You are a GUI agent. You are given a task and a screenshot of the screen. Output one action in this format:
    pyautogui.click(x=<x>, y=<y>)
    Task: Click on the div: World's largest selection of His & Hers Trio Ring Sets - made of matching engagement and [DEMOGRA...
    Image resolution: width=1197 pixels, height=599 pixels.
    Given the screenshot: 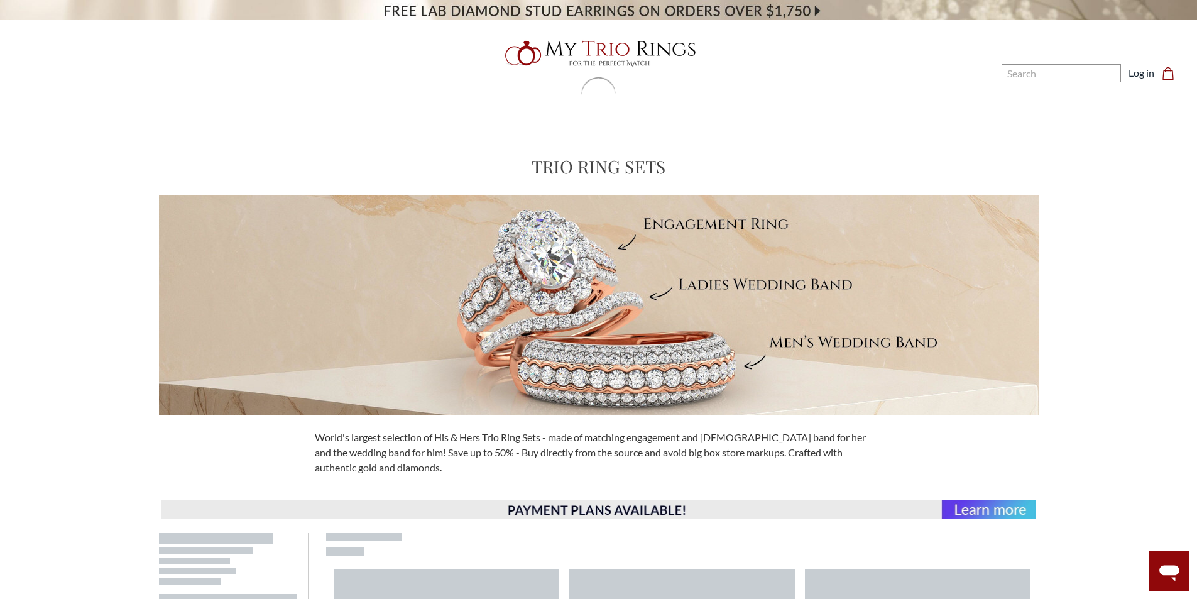 What is the action you would take?
    pyautogui.click(x=599, y=452)
    